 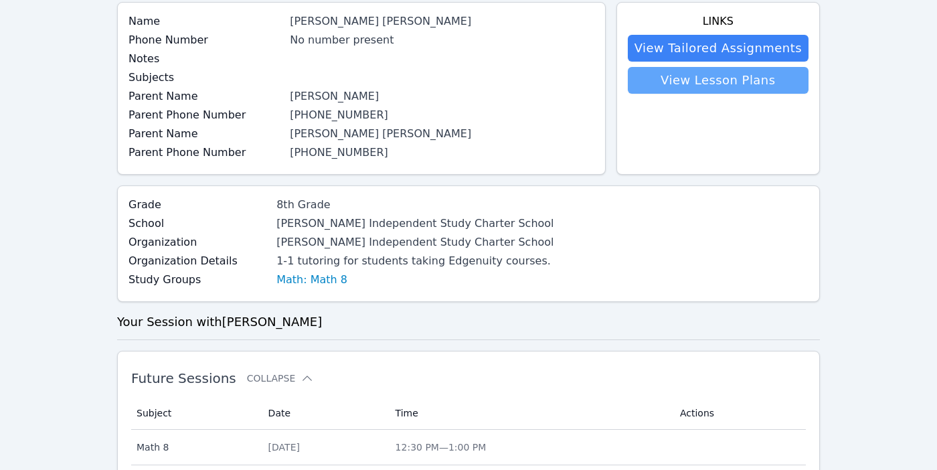 What do you see at coordinates (324, 413) in the screenshot?
I see `th: Date` at bounding box center [324, 413].